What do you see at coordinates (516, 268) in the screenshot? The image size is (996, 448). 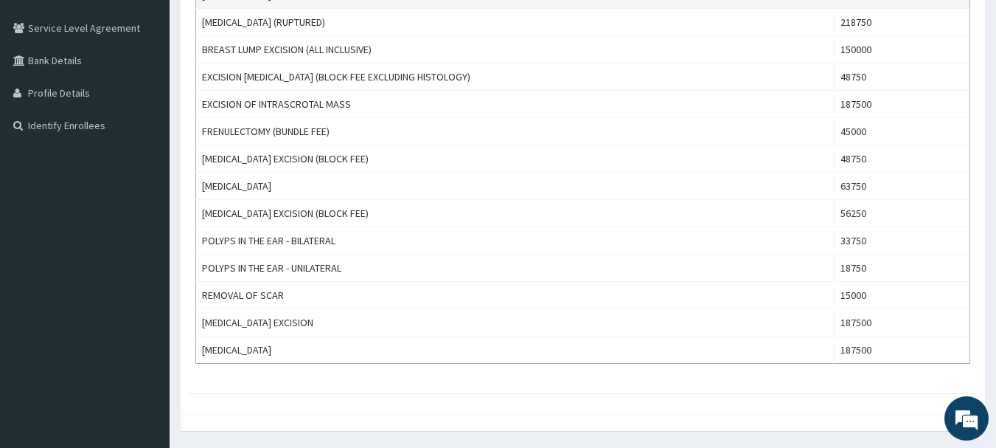 I see `td: POLYPS IN THE EAR - UNILATERAL` at bounding box center [516, 268].